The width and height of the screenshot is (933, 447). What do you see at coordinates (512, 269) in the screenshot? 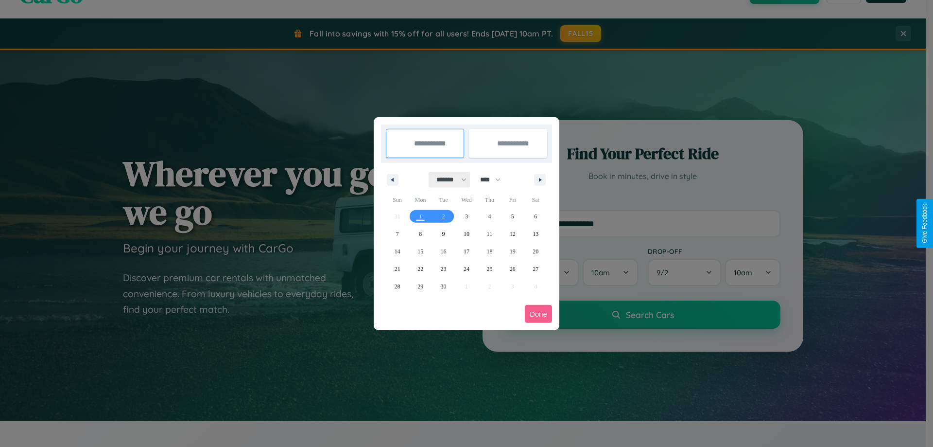
I see `button: 26` at bounding box center [512, 269].